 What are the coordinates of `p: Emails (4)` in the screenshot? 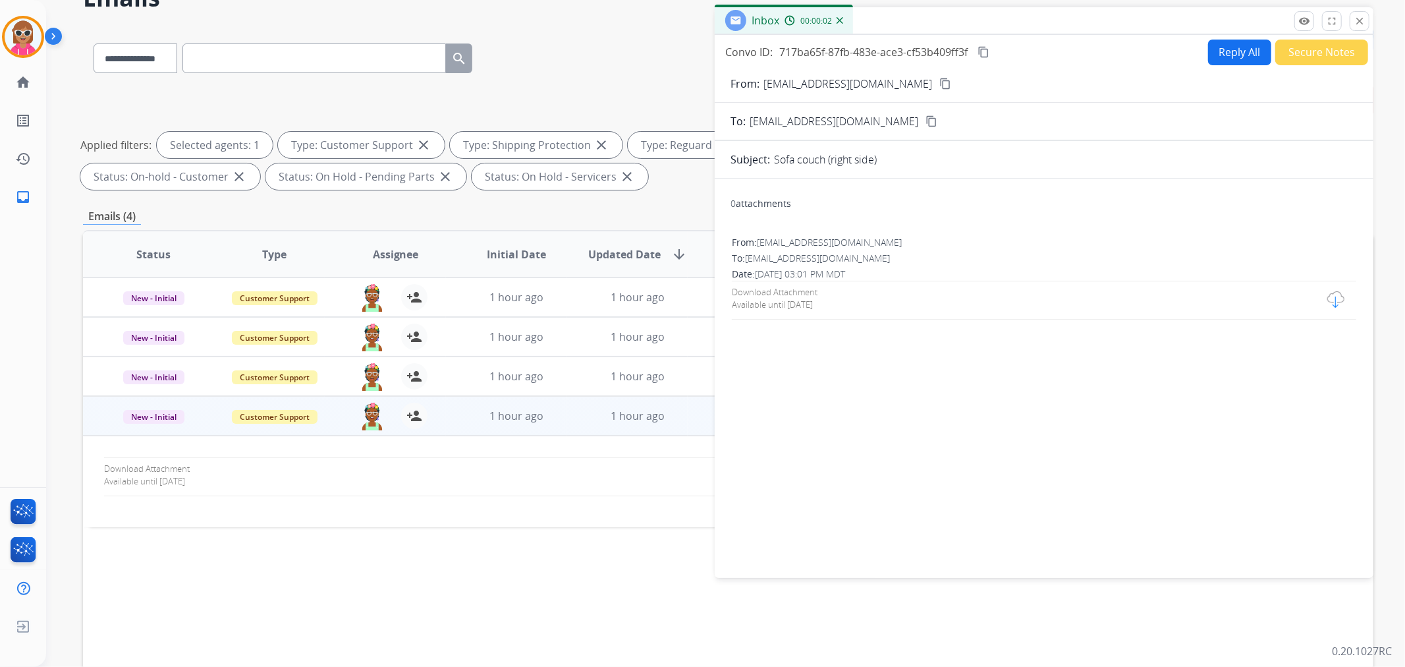 It's located at (112, 216).